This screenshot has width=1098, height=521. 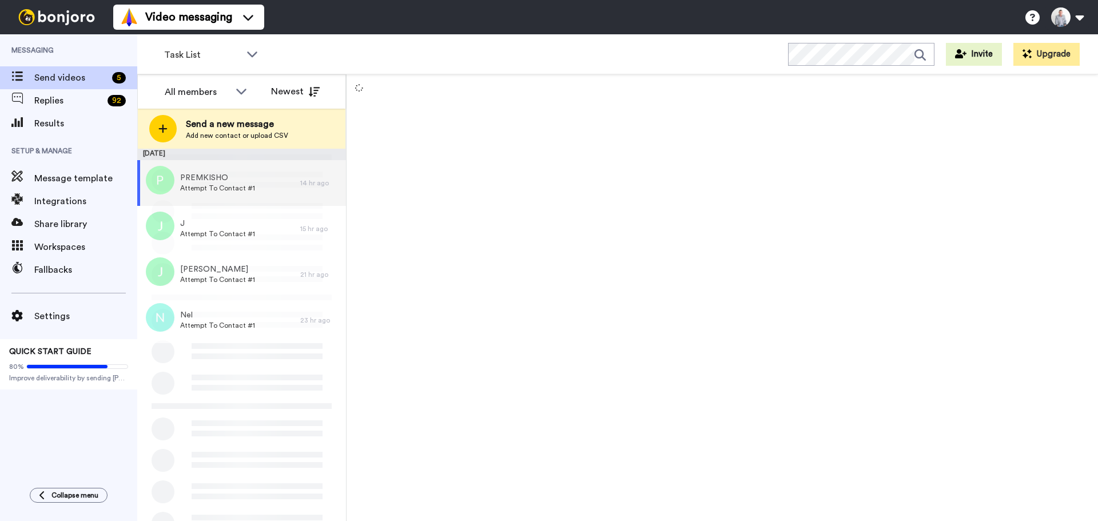 What do you see at coordinates (189, 17) in the screenshot?
I see `span: Video messaging` at bounding box center [189, 17].